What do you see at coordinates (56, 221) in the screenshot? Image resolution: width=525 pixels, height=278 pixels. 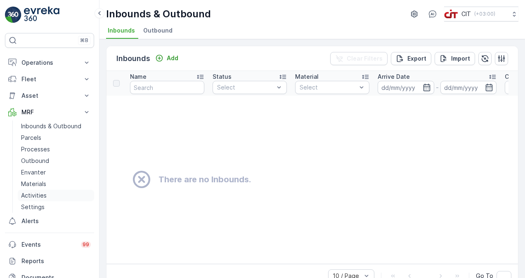 I see `p: Alerts` at bounding box center [56, 221].